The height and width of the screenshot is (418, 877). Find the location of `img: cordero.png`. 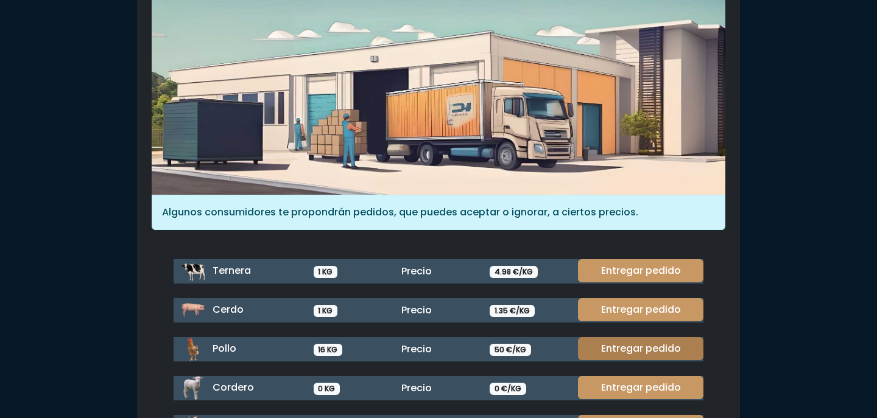

img: cordero.png is located at coordinates (193, 388).